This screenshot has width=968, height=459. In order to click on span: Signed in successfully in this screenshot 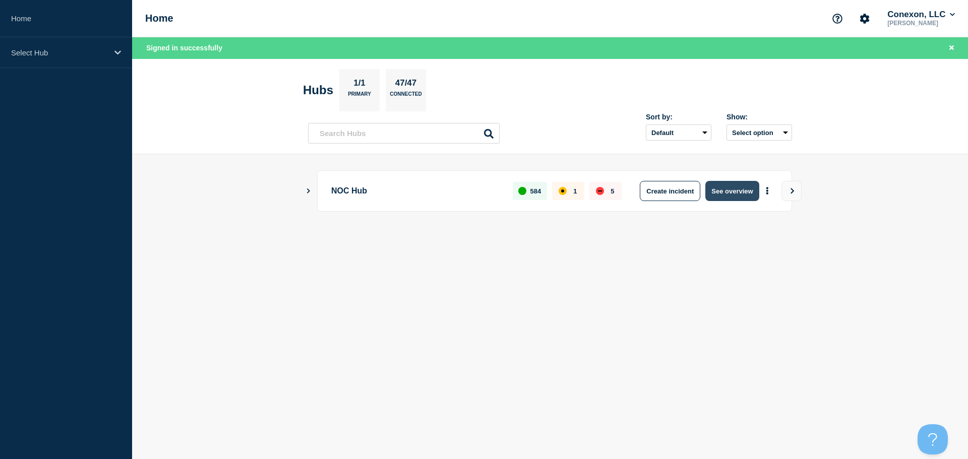, I will do `click(184, 48)`.